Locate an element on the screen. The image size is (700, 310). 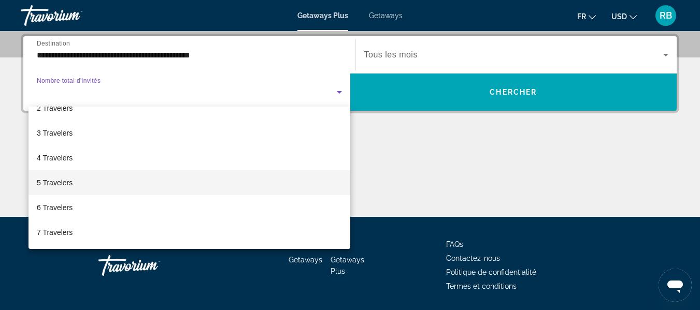
span: 5 Travelers is located at coordinates (54, 183).